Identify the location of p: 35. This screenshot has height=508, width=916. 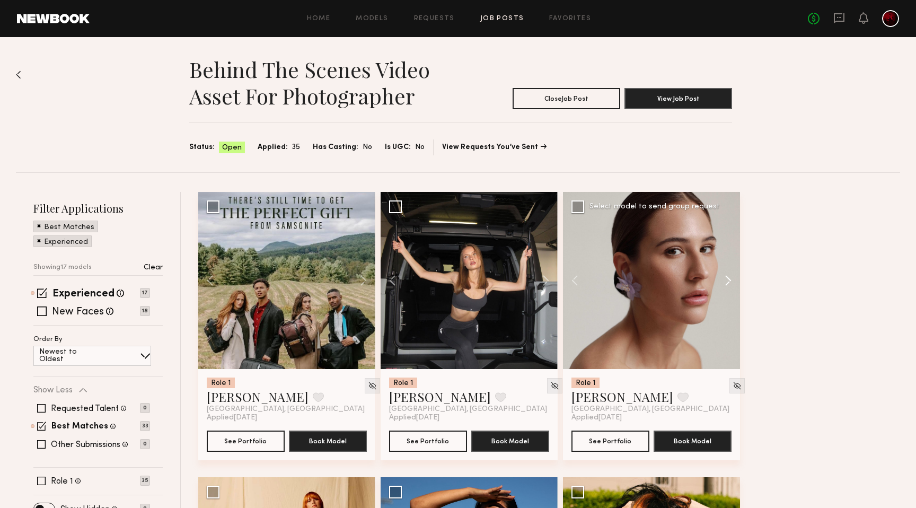
(145, 480).